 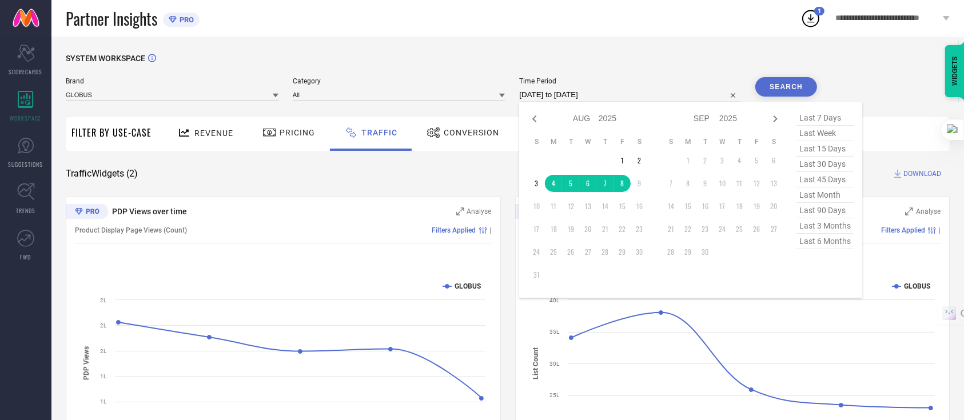 What do you see at coordinates (622, 142) in the screenshot?
I see `th: Friday` at bounding box center [622, 142].